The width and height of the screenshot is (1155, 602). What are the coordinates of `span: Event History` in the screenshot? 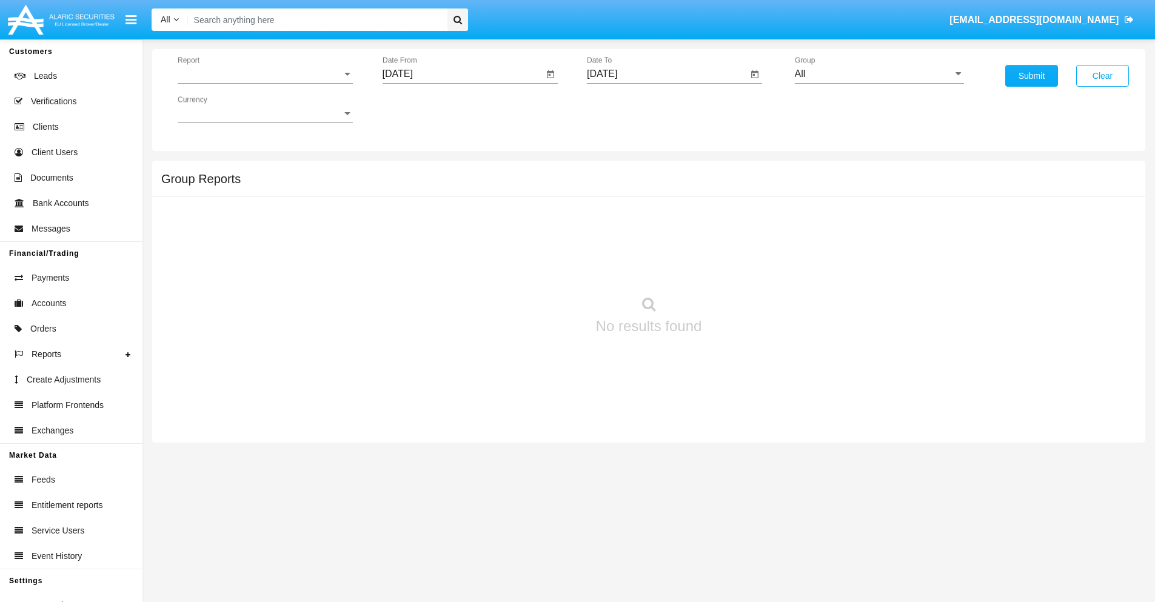 It's located at (56, 556).